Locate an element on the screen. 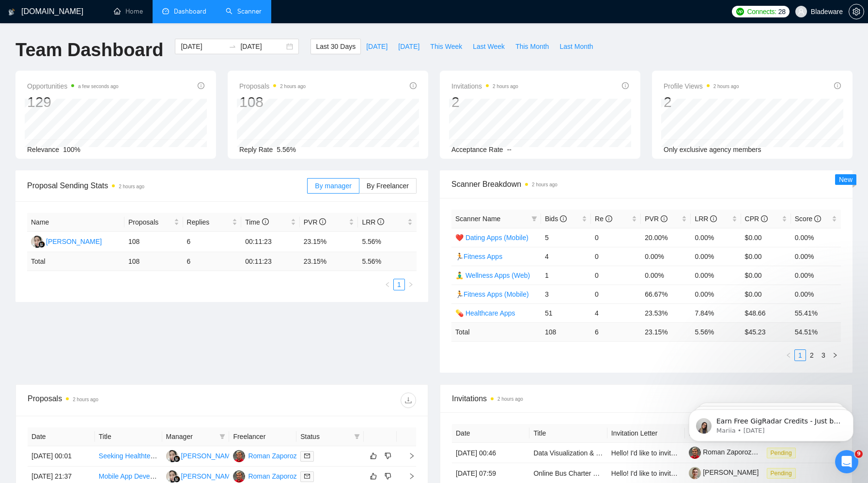 This screenshot has height=483, width=868. div: 108 is located at coordinates (272, 102).